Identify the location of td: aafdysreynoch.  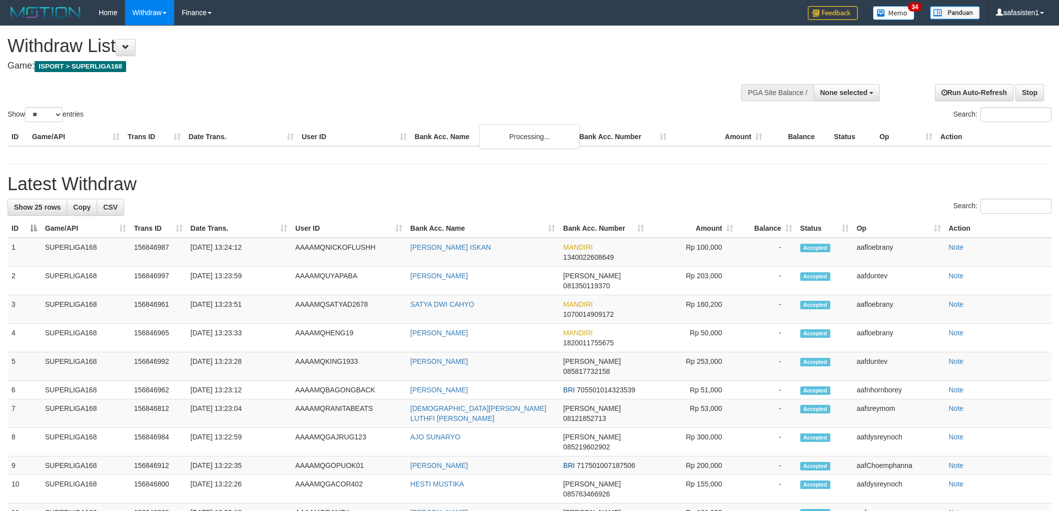
(899, 489).